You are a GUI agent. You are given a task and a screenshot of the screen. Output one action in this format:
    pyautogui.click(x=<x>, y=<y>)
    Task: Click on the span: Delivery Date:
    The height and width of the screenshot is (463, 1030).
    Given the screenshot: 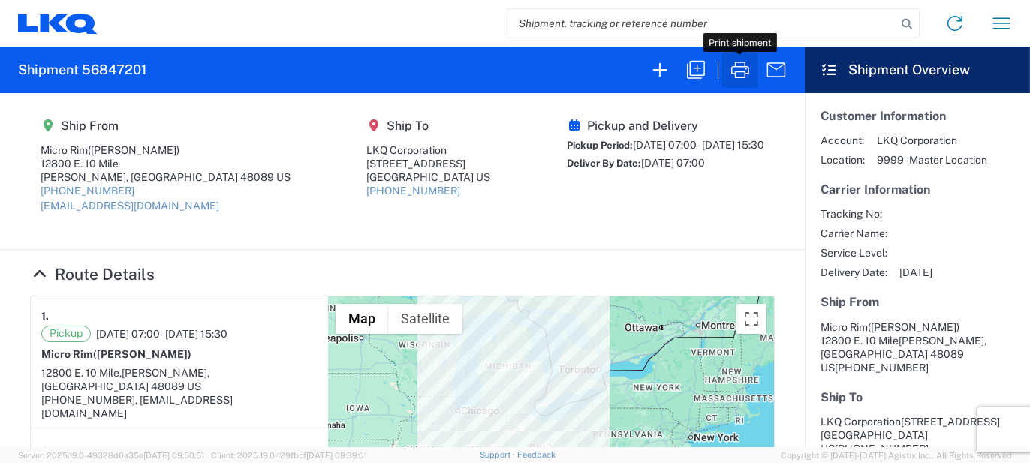 What is the action you would take?
    pyautogui.click(x=854, y=272)
    